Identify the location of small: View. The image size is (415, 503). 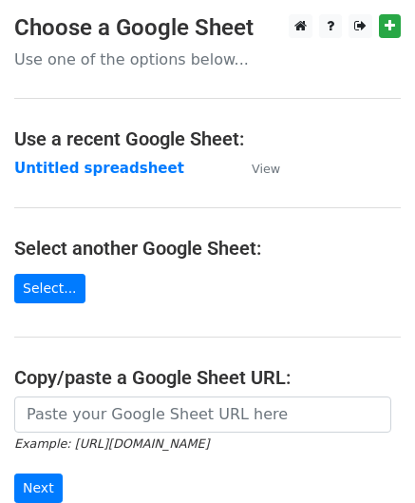
(266, 168).